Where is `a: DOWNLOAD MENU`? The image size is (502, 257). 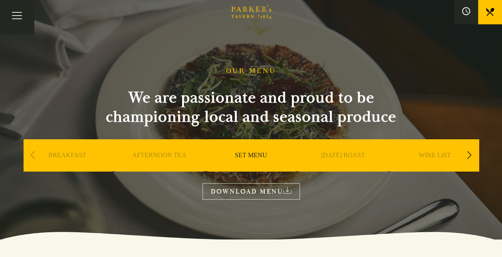 a: DOWNLOAD MENU is located at coordinates (251, 191).